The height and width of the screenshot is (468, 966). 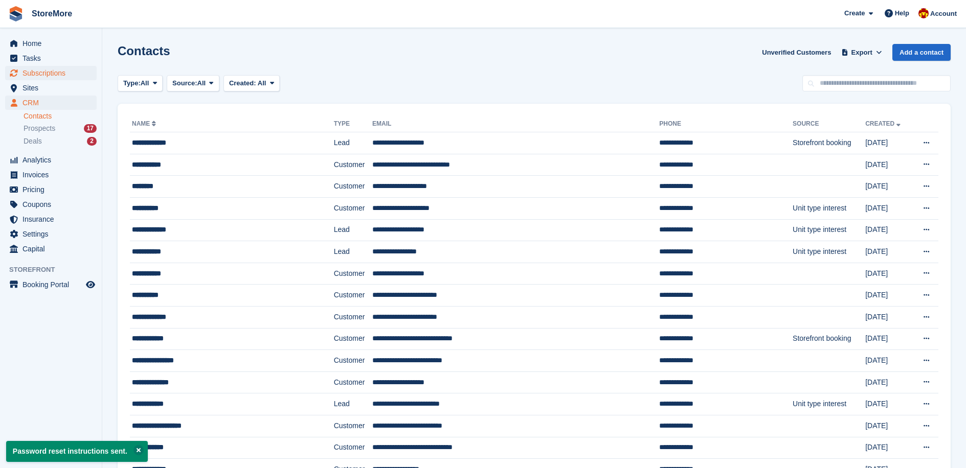 What do you see at coordinates (60, 141) in the screenshot?
I see `a: Deals 2` at bounding box center [60, 141].